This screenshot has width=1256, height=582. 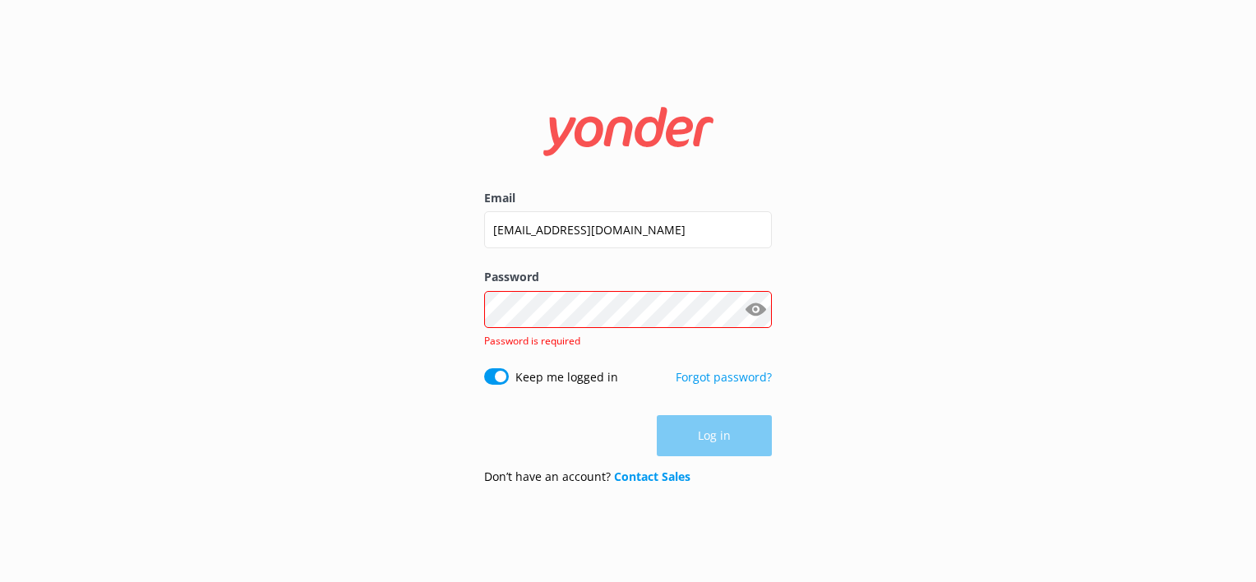 What do you see at coordinates (587, 477) in the screenshot?
I see `p: Don’t have an account?` at bounding box center [587, 477].